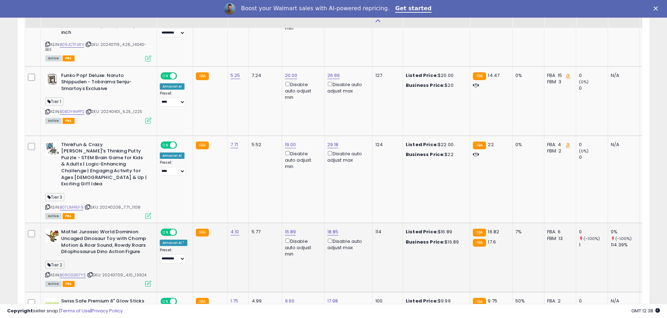 The width and height of the screenshot is (667, 318). I want to click on a: B0BDY4HPPS, so click(72, 112).